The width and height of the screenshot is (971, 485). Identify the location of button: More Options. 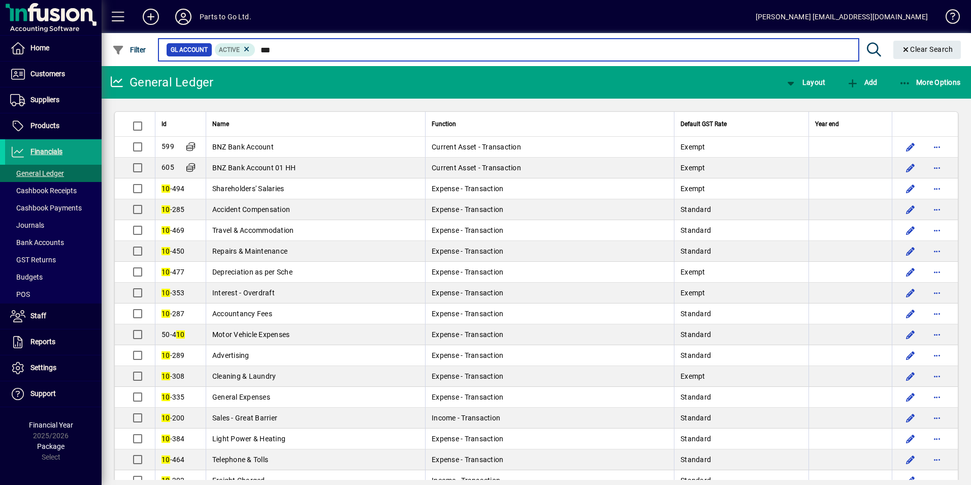
(930, 82).